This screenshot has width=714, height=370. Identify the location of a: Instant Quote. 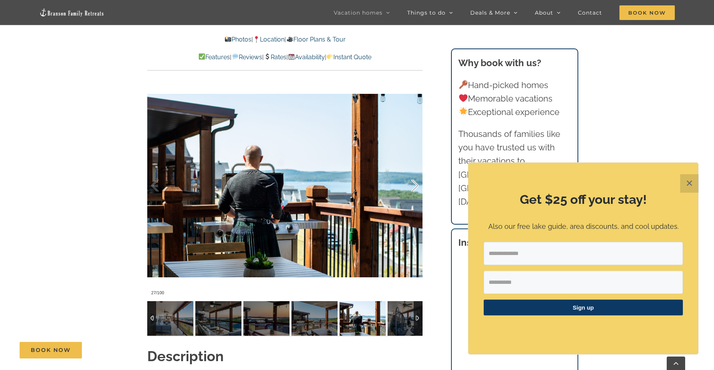
(349, 57).